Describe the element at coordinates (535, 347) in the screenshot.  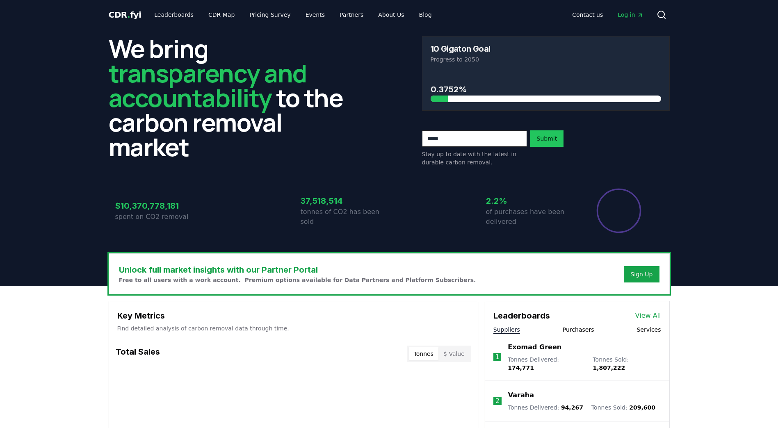
I see `p: Exomad Green` at that location.